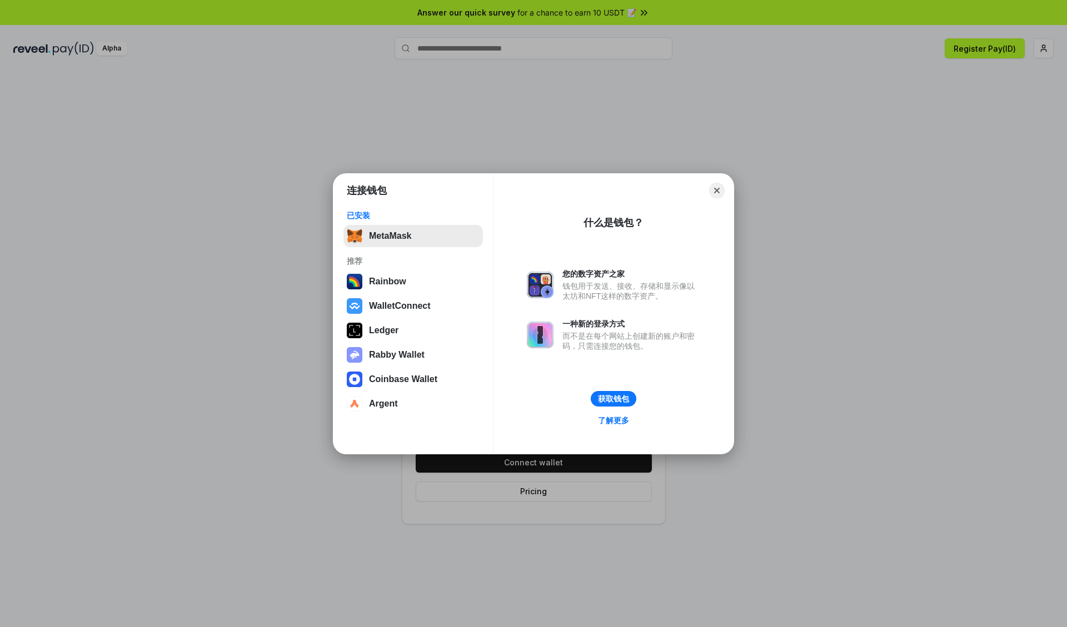  What do you see at coordinates (413, 282) in the screenshot?
I see `button: Rainbow` at bounding box center [413, 282].